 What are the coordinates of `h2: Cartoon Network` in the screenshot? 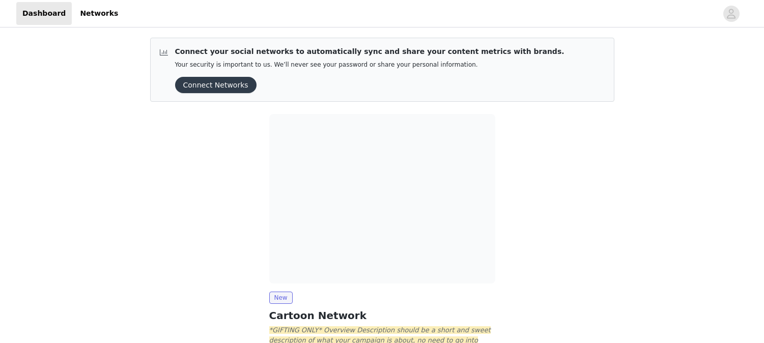 It's located at (382, 316).